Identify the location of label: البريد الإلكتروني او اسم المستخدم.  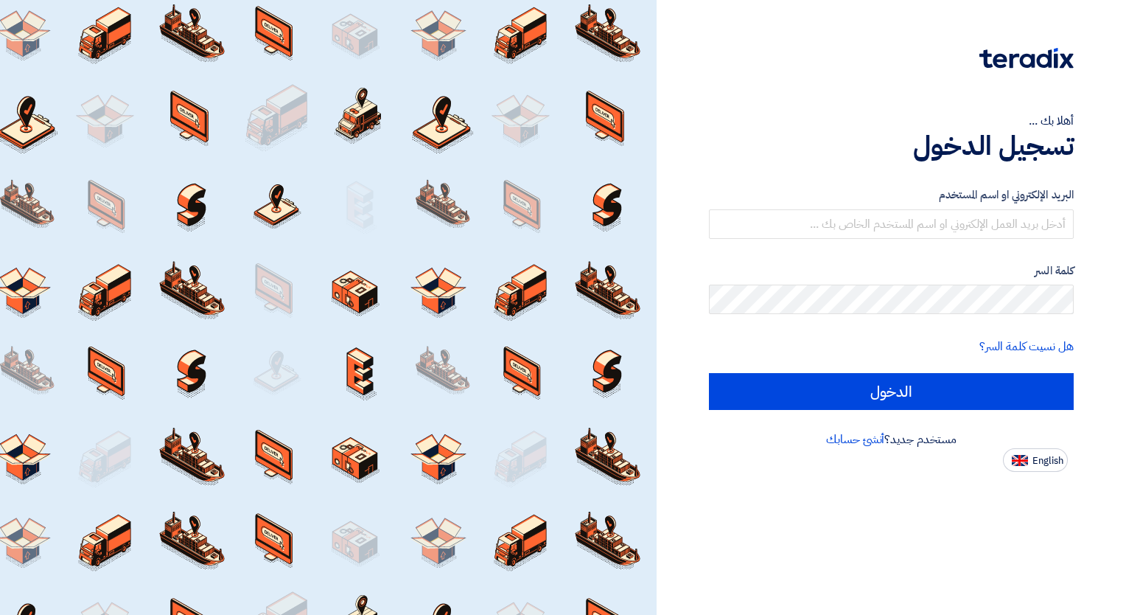
(891, 195).